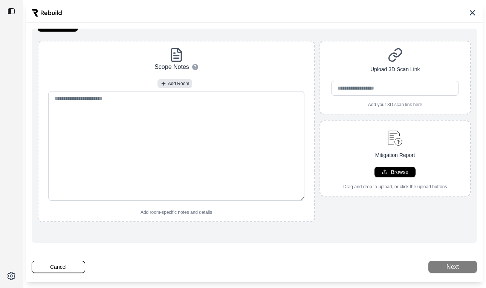  What do you see at coordinates (58, 267) in the screenshot?
I see `button: Cancel` at bounding box center [58, 267].